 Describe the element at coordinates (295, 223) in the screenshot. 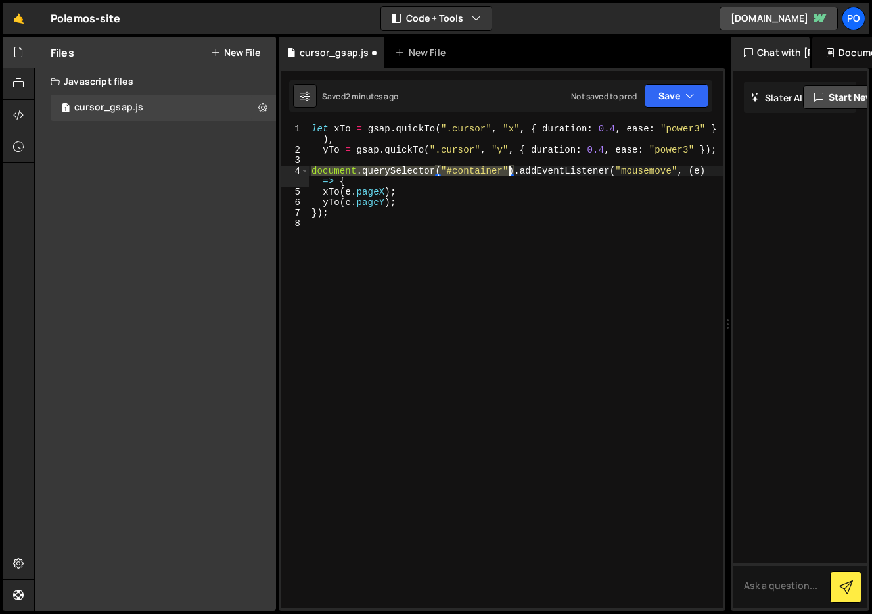

I see `div: 8` at that location.